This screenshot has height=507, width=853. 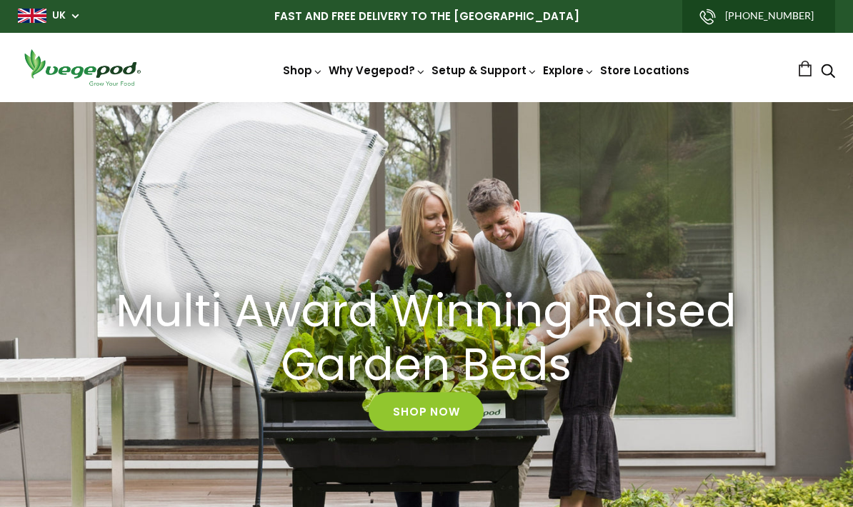 What do you see at coordinates (303, 70) in the screenshot?
I see `a: Shop` at bounding box center [303, 70].